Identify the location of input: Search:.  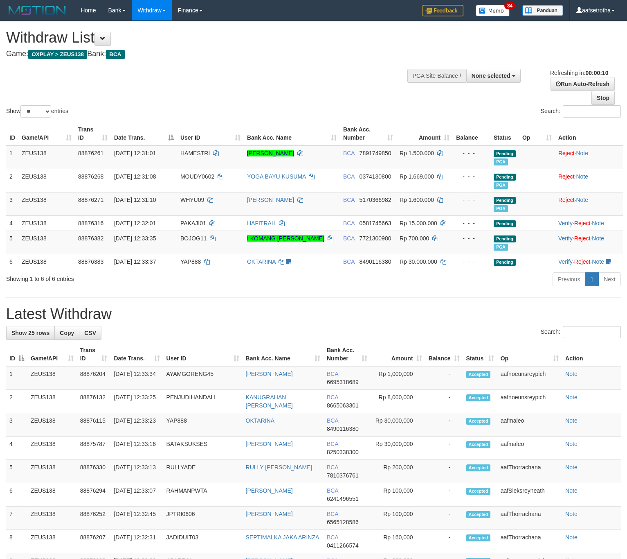
(592, 111).